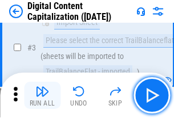 This screenshot has width=174, height=118. I want to click on button: Run All, so click(42, 96).